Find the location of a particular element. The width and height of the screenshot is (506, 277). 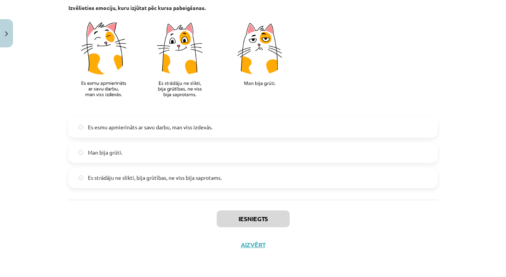

span: Izvēlieties emociju, kuru izjūtat pēc kursa pabeigšanas. is located at coordinates (137, 8).